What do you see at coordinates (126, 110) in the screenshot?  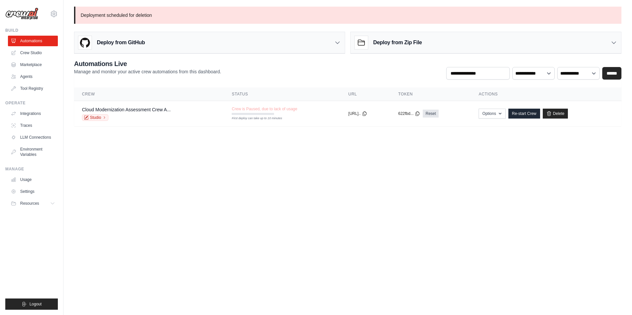 I see `a: Cloud Modernization Assessment Crew A...` at bounding box center [126, 110].